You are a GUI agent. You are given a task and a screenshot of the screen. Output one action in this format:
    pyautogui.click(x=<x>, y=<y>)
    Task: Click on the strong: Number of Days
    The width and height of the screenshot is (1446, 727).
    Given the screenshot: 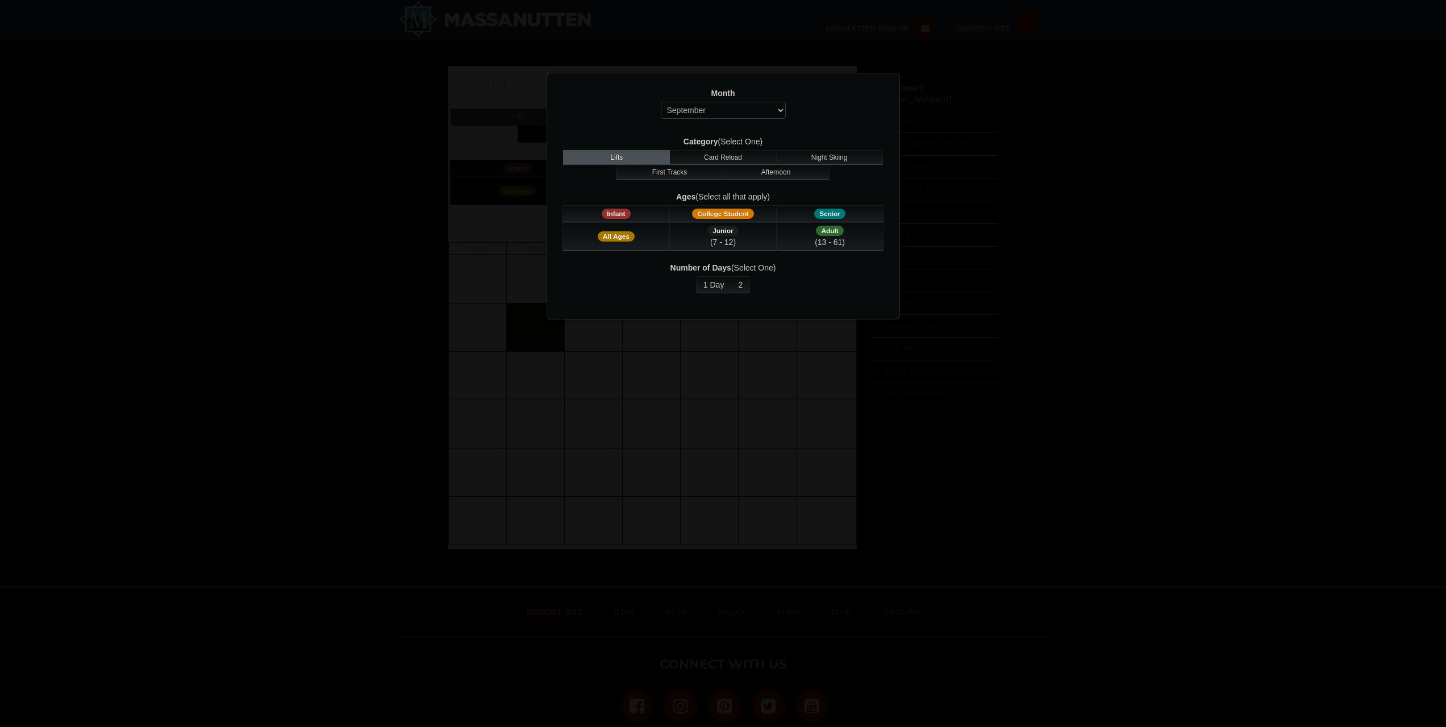 What is the action you would take?
    pyautogui.click(x=701, y=268)
    